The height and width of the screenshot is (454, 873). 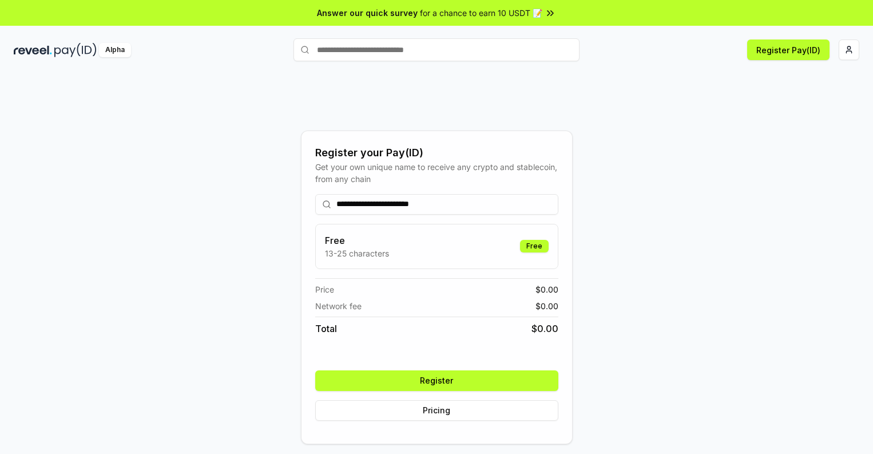 I want to click on span: Network fee, so click(x=338, y=306).